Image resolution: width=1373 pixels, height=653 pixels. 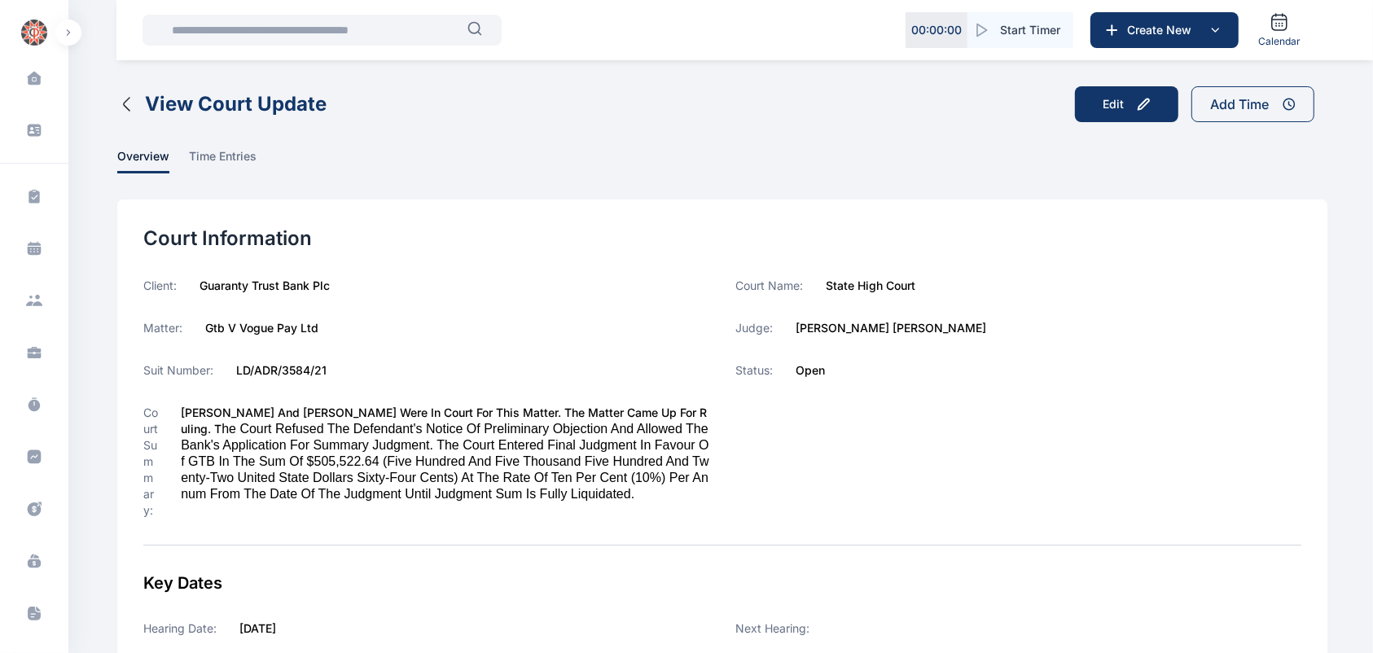 What do you see at coordinates (810, 370) in the screenshot?
I see `label: Open` at bounding box center [810, 370].